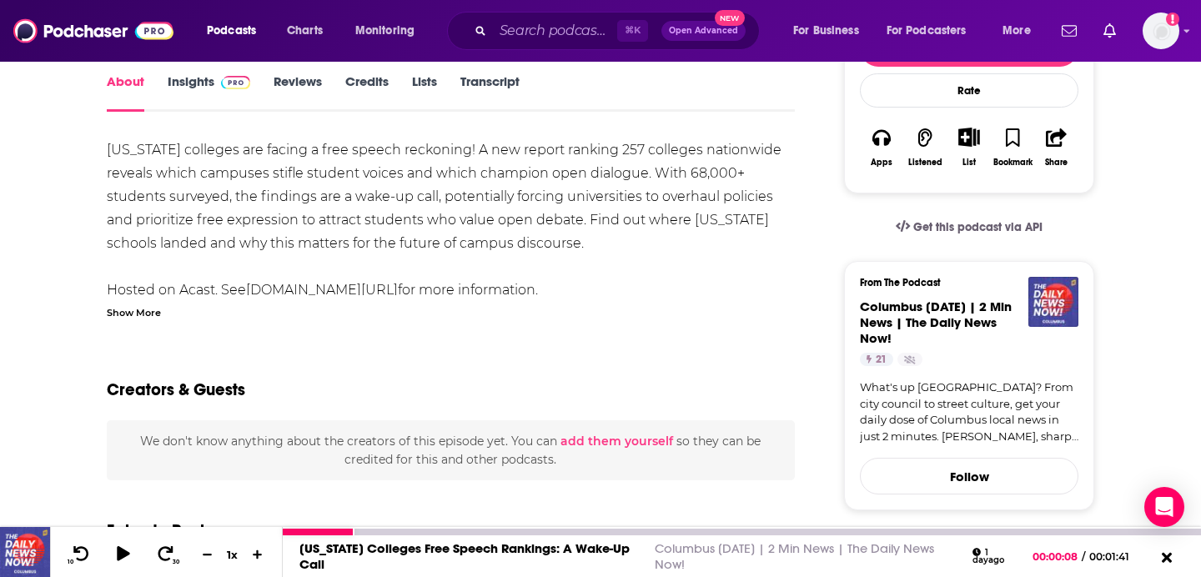  I want to click on div: List, so click(969, 162).